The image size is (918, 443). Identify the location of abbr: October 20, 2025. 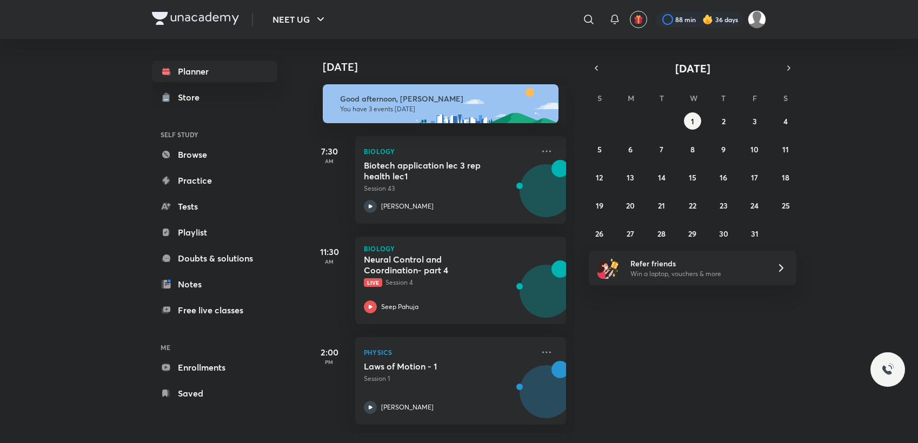
(631, 206).